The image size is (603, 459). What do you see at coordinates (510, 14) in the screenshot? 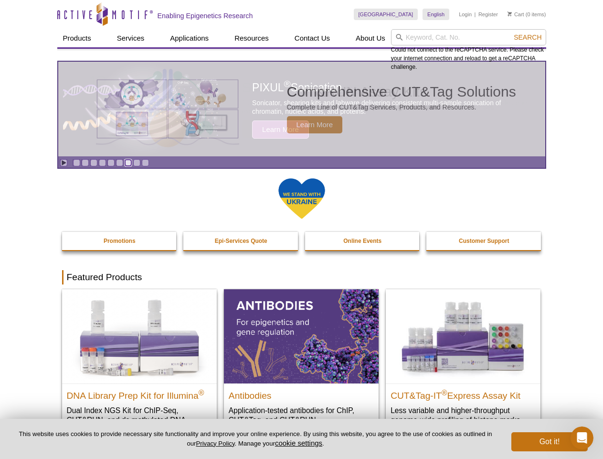
I see `img: Your Cart` at bounding box center [510, 14].